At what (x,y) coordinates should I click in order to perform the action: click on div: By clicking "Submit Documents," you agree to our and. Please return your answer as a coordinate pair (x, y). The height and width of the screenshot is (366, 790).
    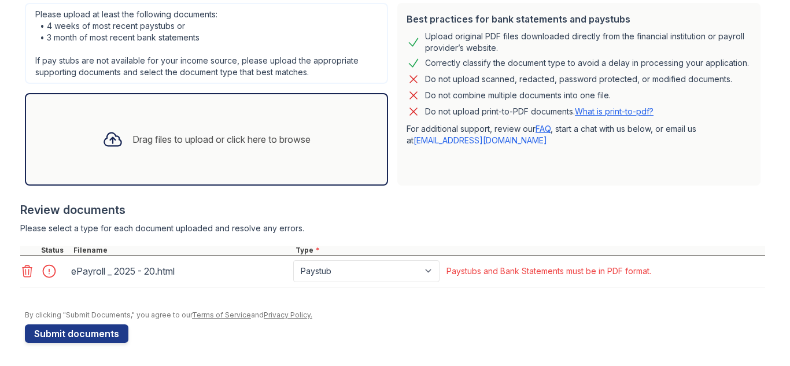
    Looking at the image, I should click on (395, 315).